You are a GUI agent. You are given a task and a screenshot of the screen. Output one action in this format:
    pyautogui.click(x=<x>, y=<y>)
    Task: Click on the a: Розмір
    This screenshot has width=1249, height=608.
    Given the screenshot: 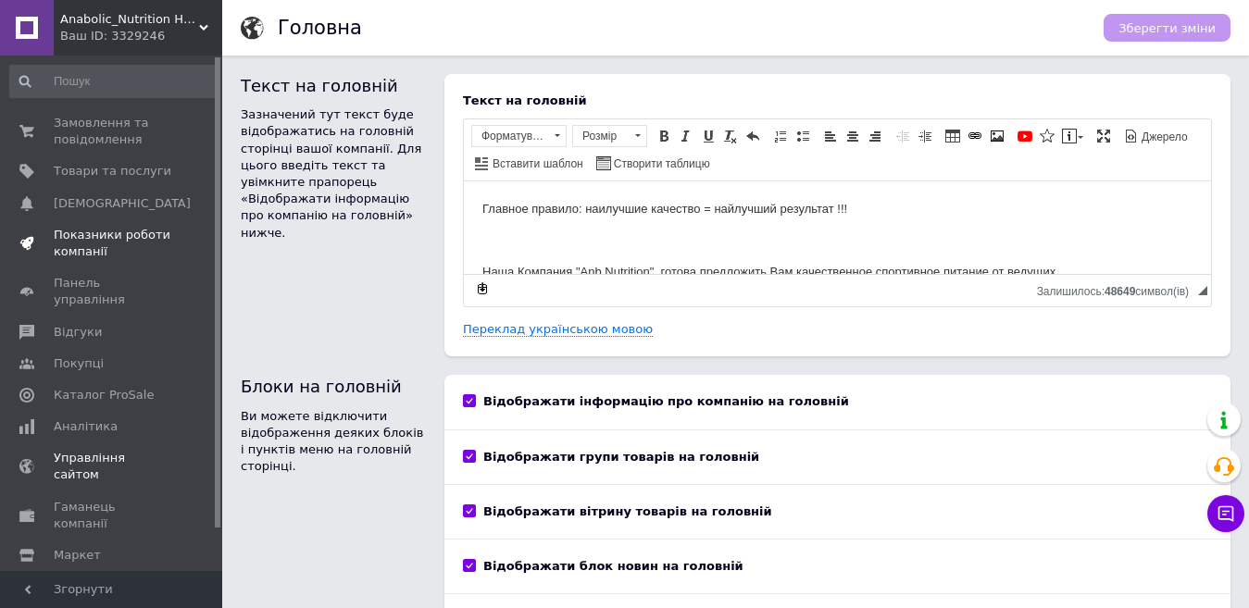 What is the action you would take?
    pyautogui.click(x=609, y=136)
    